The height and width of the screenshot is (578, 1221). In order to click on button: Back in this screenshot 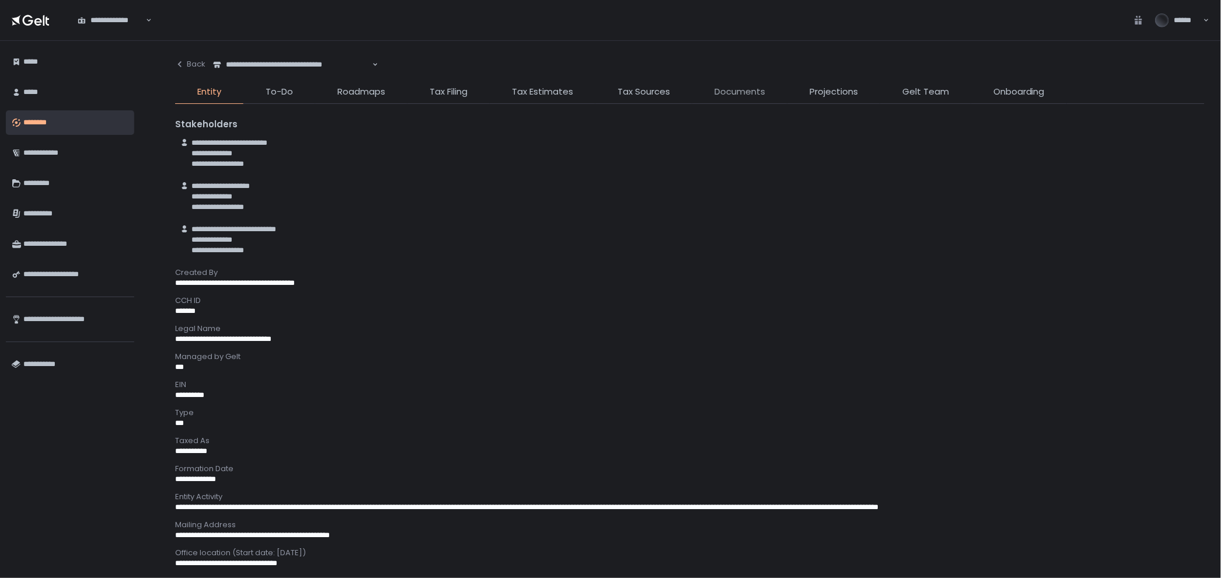, I will do `click(190, 64)`.